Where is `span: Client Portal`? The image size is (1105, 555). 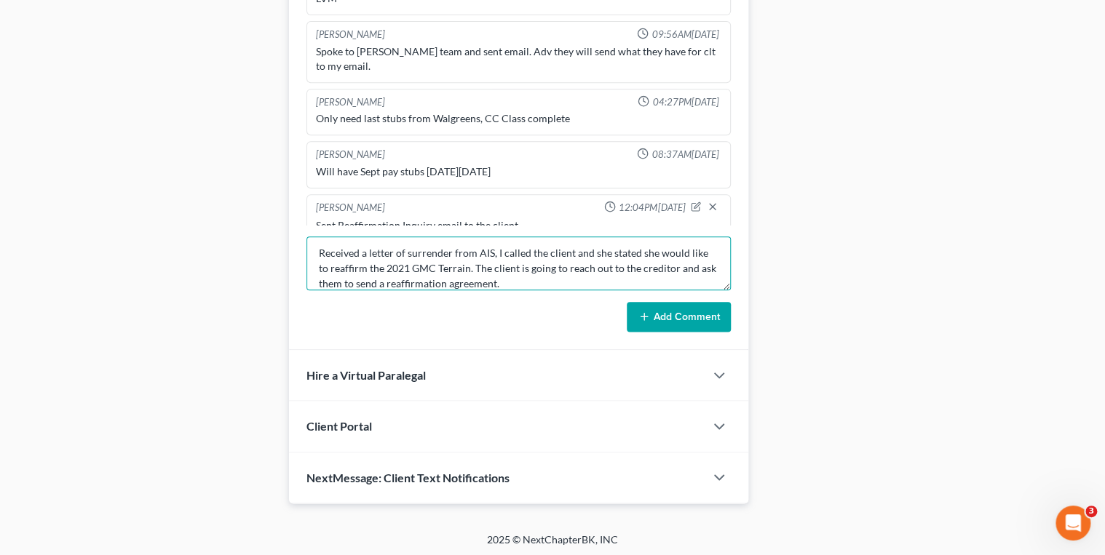
span: Client Portal is located at coordinates (339, 426).